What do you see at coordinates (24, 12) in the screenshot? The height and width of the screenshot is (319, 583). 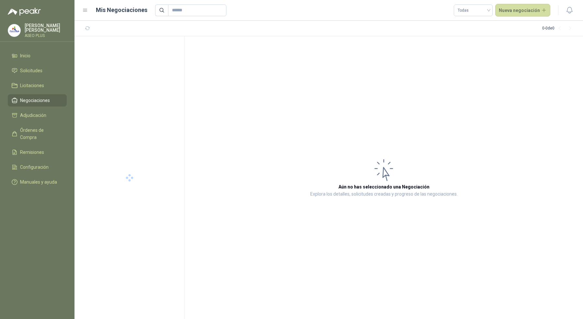 I see `img: Logo peakr` at bounding box center [24, 12].